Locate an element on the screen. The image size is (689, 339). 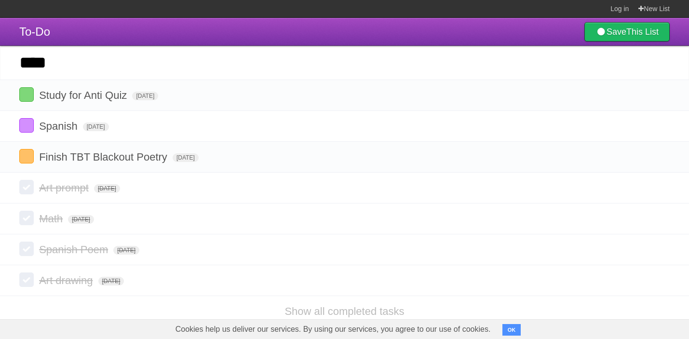
span: Spanish Poem is located at coordinates (75, 249).